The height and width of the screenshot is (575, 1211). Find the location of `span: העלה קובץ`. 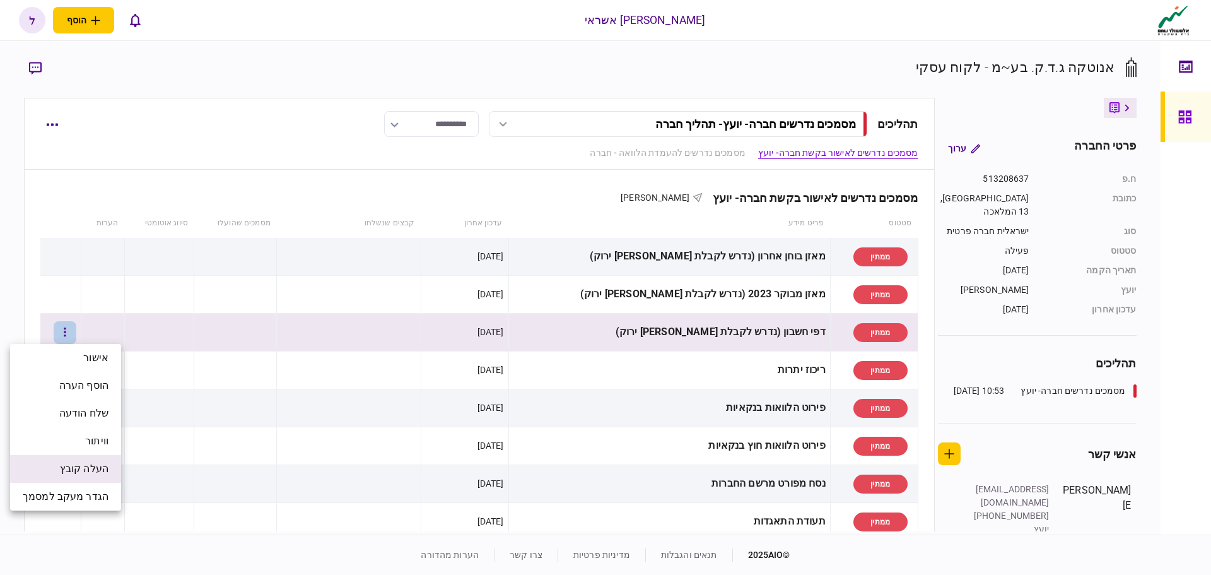

span: העלה קובץ is located at coordinates (84, 469).